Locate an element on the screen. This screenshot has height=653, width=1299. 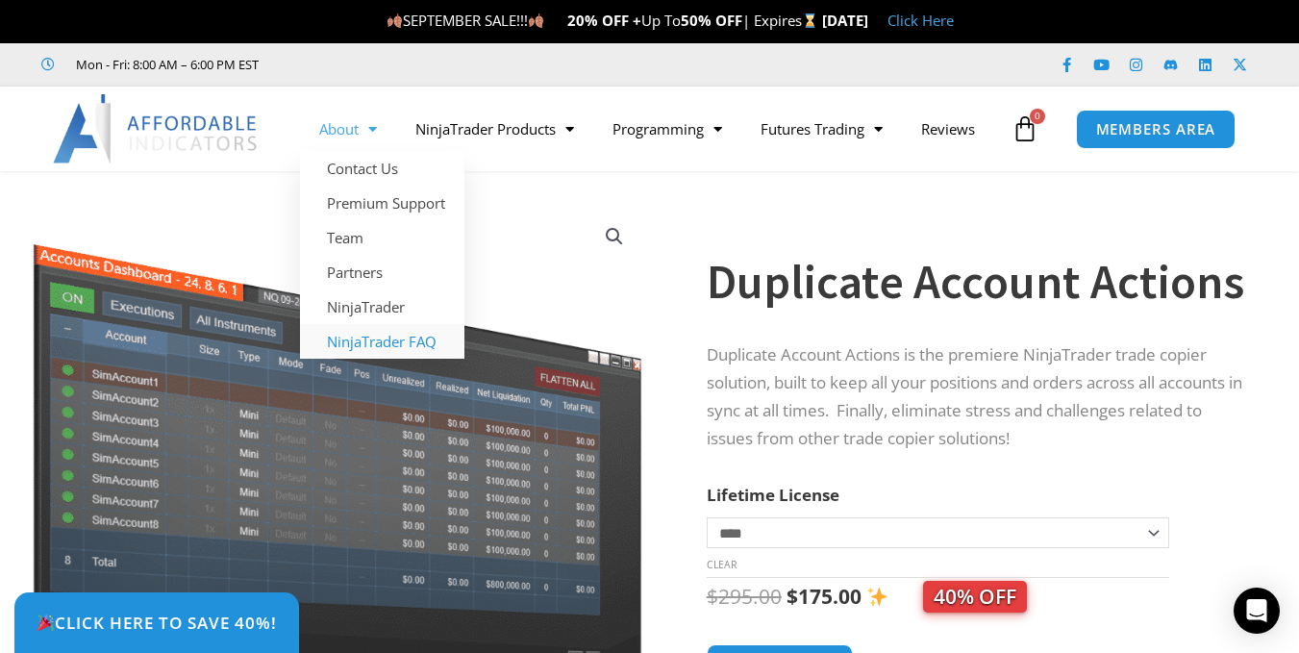
a: View full-screen image gallery is located at coordinates (615, 237).